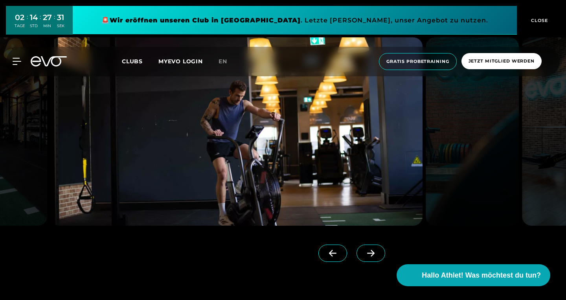 The width and height of the screenshot is (566, 300). What do you see at coordinates (501, 61) in the screenshot?
I see `span: Jetzt Mitglied werden` at bounding box center [501, 61].